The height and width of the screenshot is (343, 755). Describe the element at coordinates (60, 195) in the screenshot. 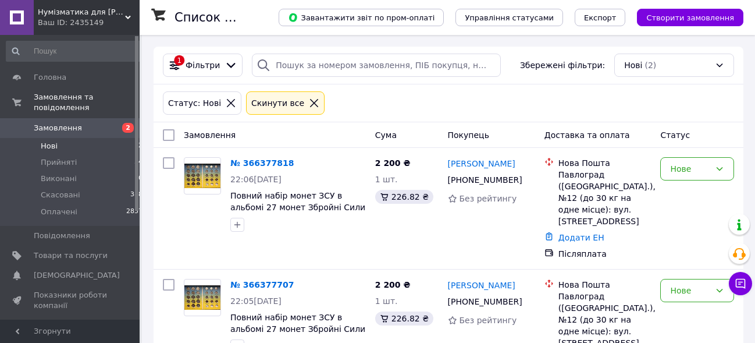

I see `span: Скасовані` at that location.